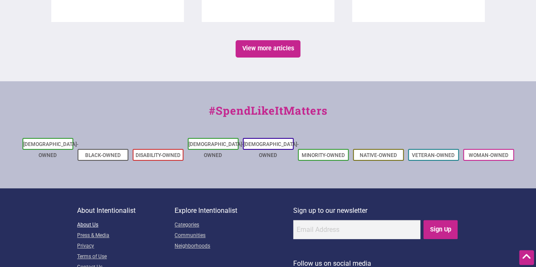 This screenshot has height=267, width=536. Describe the element at coordinates (440, 230) in the screenshot. I see `input: Sign Up` at that location.